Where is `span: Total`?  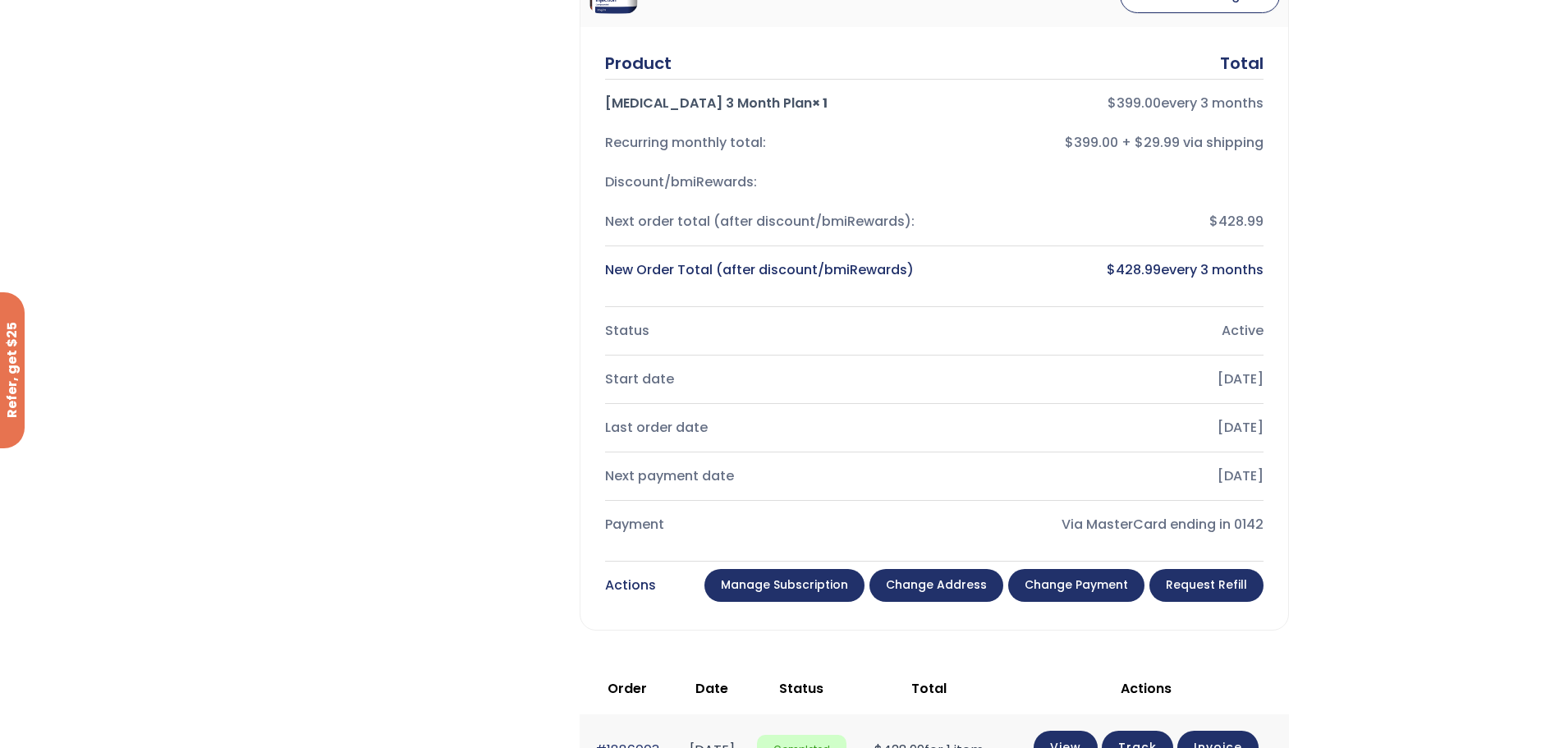
span: Total is located at coordinates (929, 688).